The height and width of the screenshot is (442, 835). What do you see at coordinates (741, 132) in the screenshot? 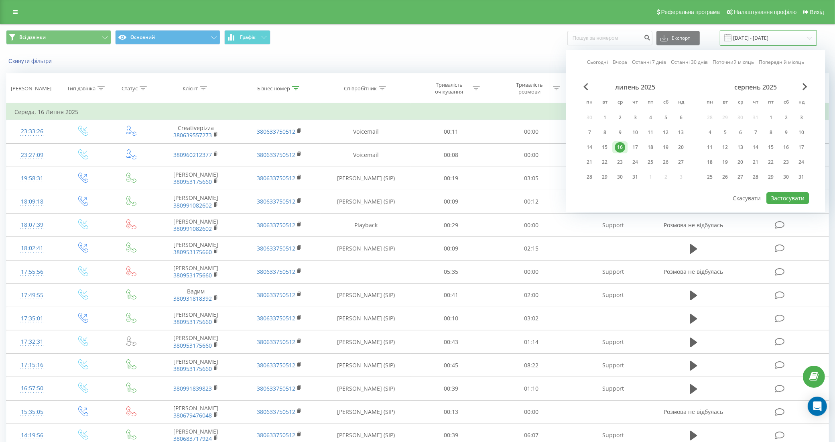
I see `div: 6` at bounding box center [741, 132].